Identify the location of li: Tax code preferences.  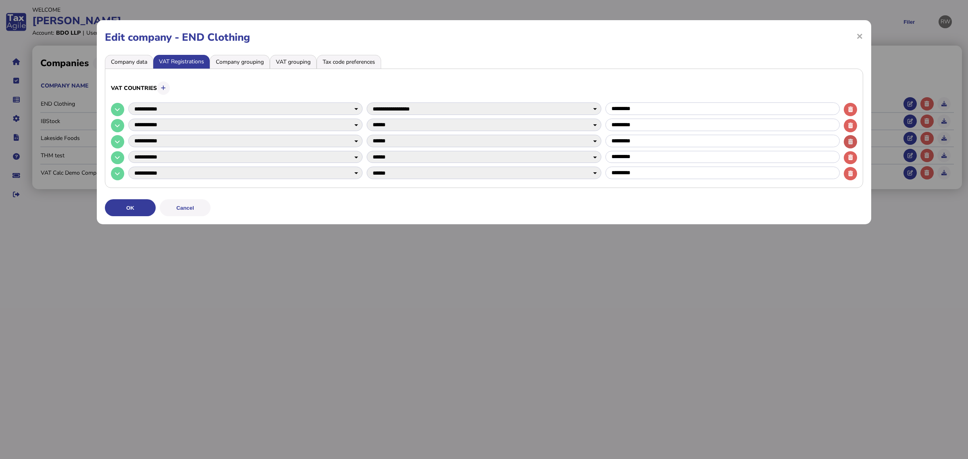
(349, 62).